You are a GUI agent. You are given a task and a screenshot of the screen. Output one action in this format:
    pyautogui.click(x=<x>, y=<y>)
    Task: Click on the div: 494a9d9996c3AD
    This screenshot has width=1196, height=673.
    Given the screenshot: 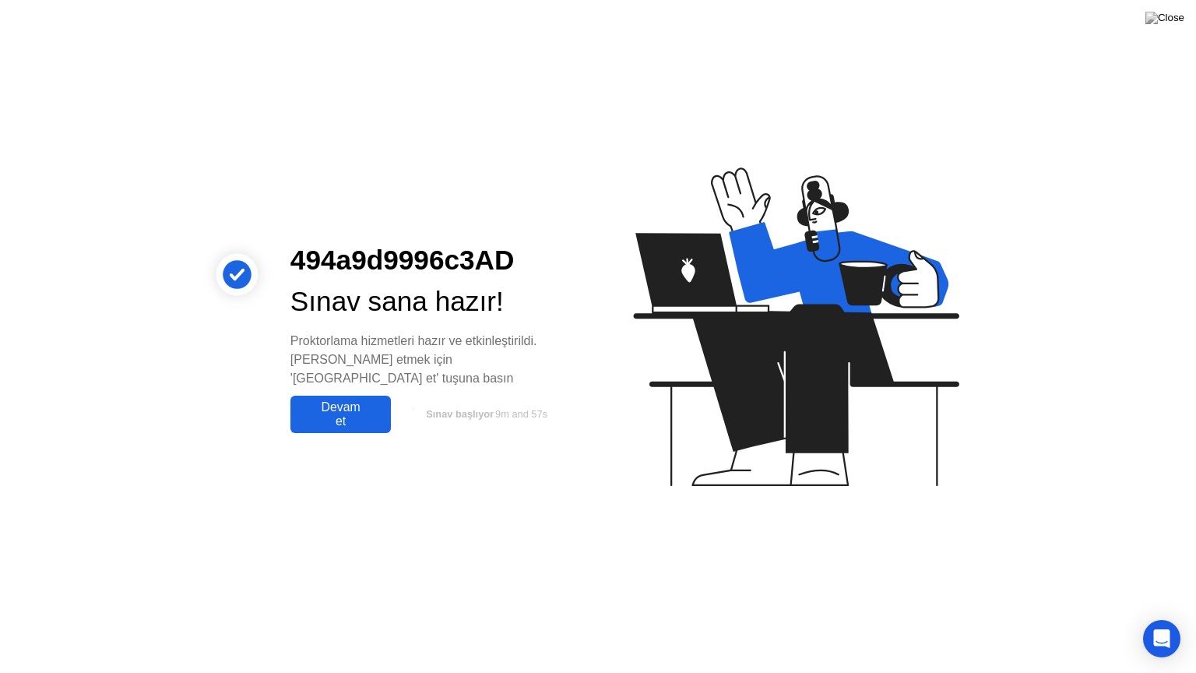 What is the action you would take?
    pyautogui.click(x=431, y=260)
    